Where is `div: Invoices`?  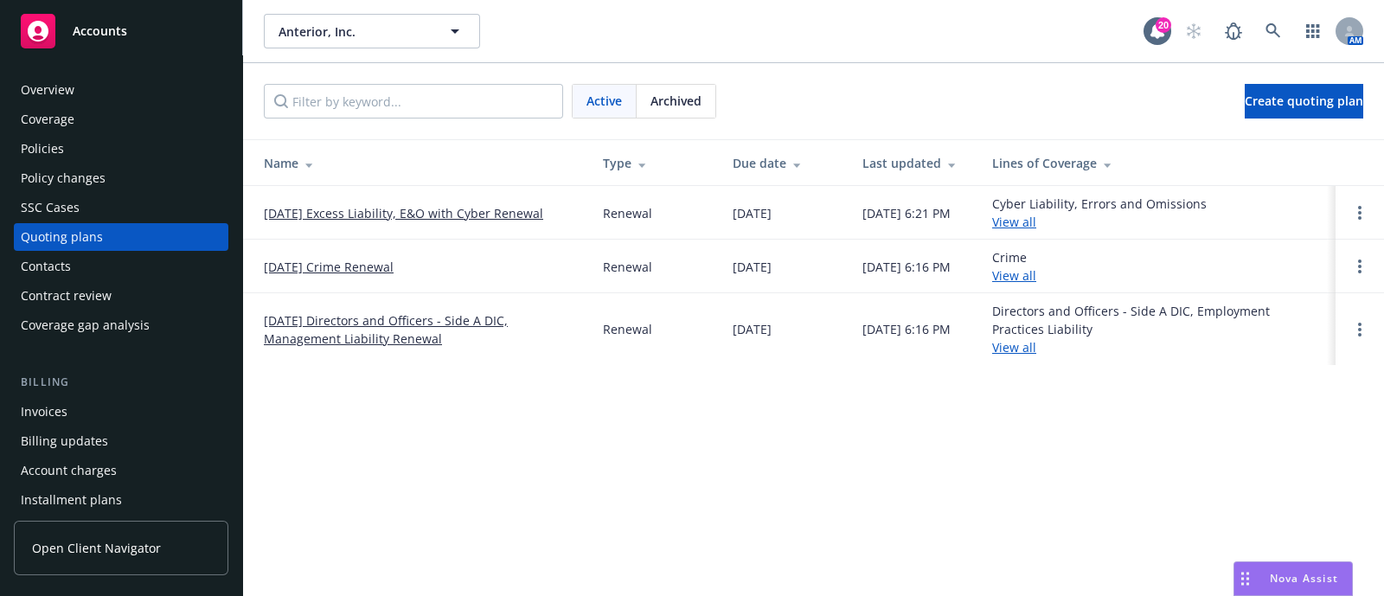 div: Invoices is located at coordinates (44, 412).